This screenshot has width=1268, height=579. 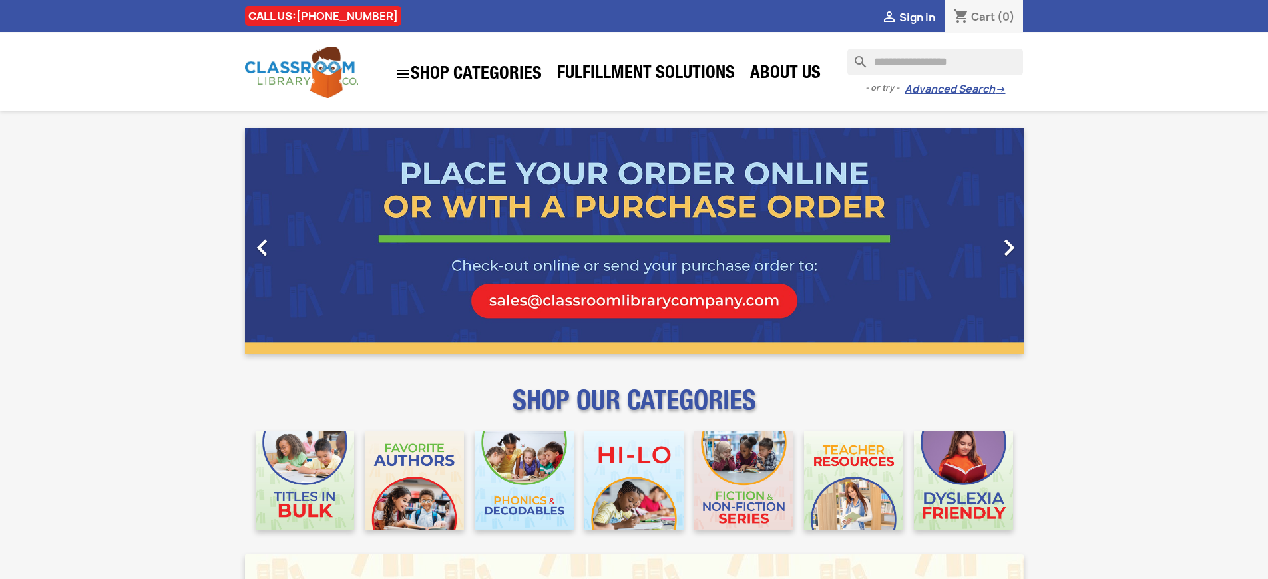 I want to click on span: (0), so click(x=1006, y=17).